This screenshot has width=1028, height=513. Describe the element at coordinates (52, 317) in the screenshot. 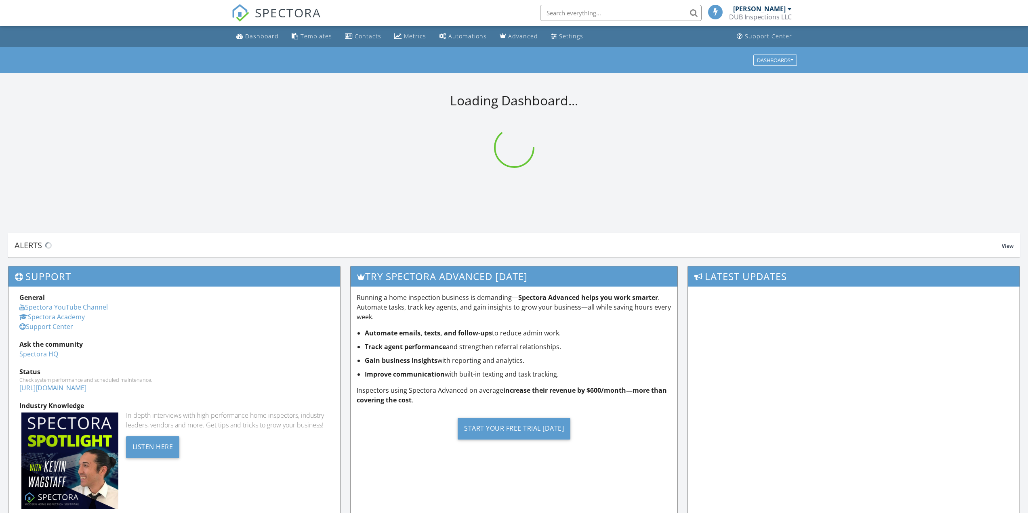

I see `a: Spectora Academy` at that location.